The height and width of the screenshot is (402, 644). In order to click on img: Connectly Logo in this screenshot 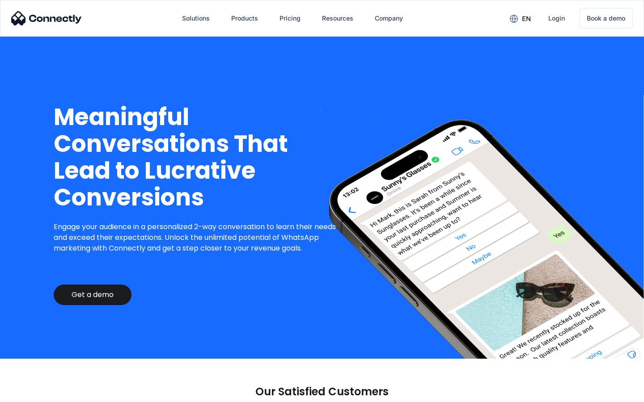, I will do `click(46, 18)`.